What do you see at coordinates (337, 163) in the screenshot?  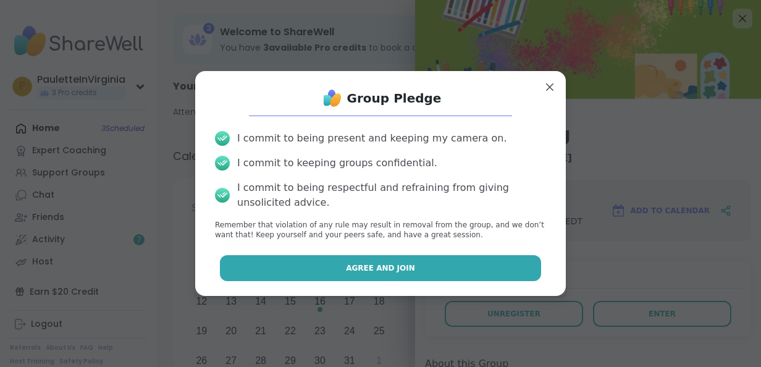 I see `div: I commit to keeping groups confidential.` at bounding box center [337, 163].